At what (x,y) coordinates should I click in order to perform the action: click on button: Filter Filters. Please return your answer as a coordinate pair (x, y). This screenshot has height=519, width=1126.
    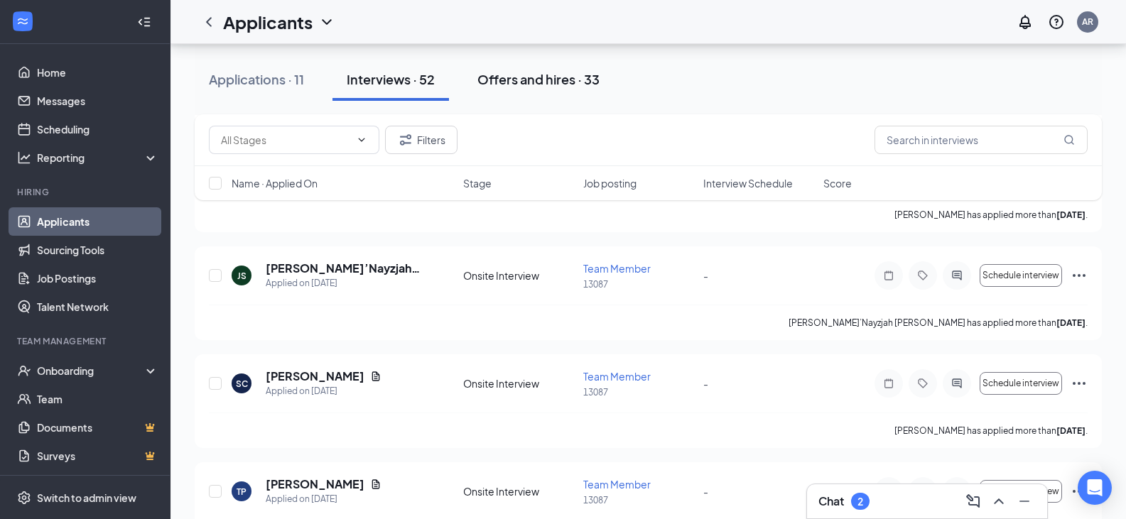
    Looking at the image, I should click on (421, 140).